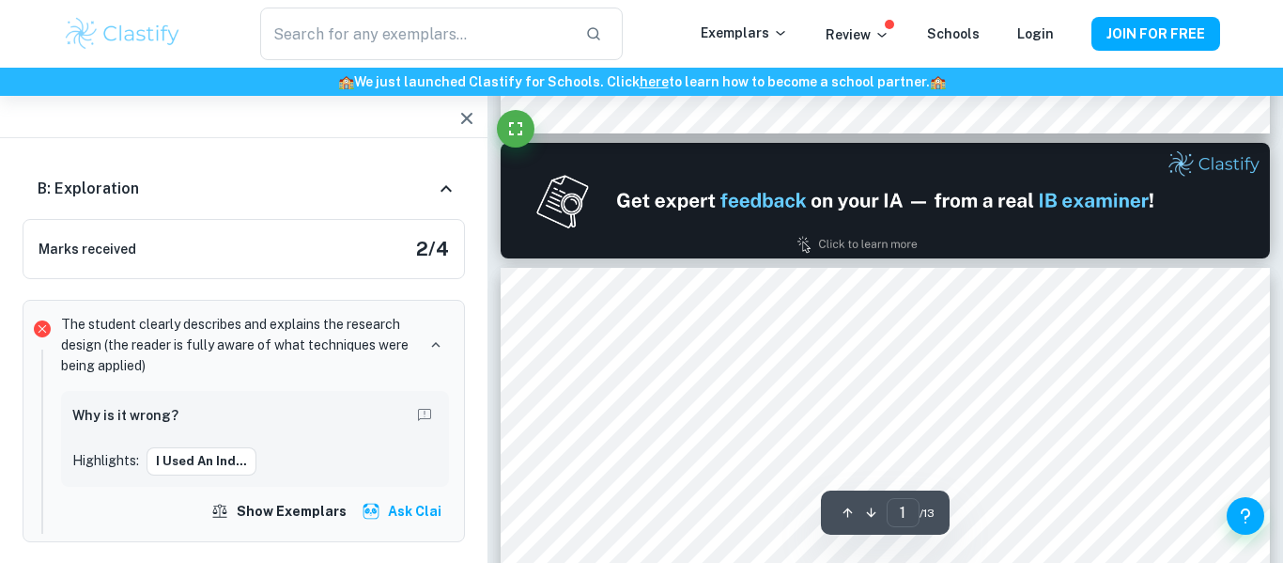  Describe the element at coordinates (105, 460) in the screenshot. I see `p: Highlights:` at that location.